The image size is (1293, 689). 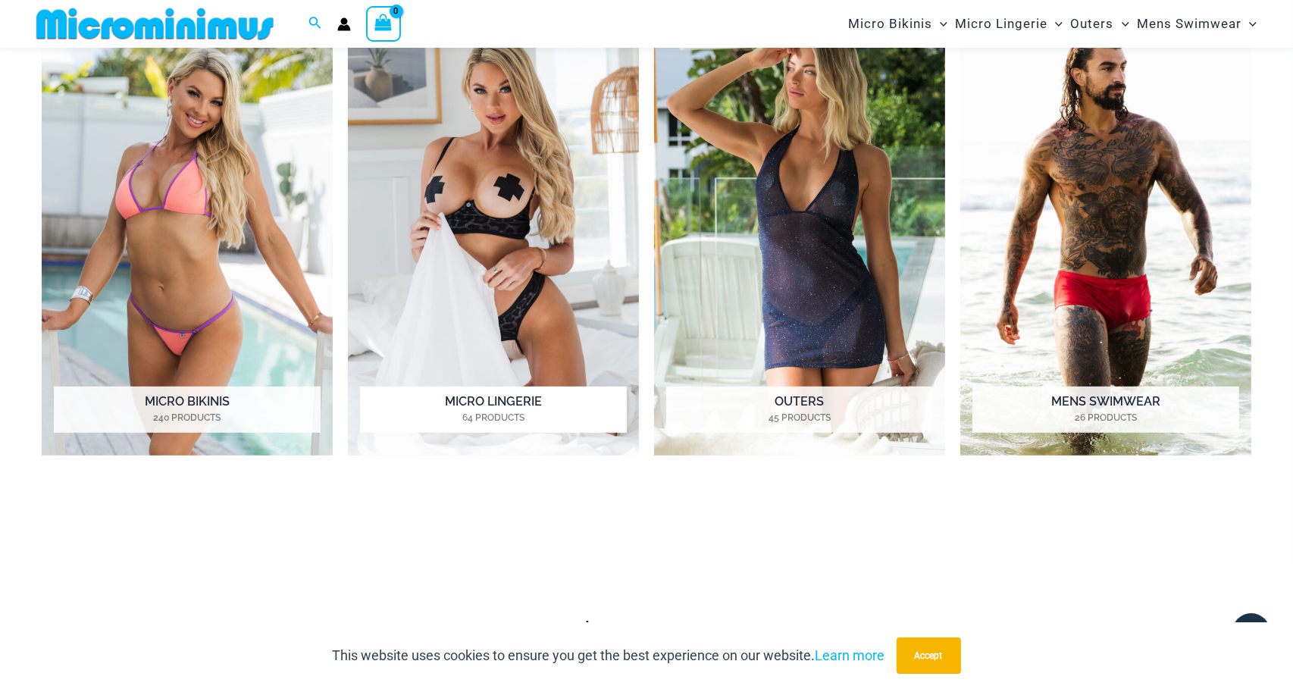 What do you see at coordinates (1009, 23) in the screenshot?
I see `a: Micro LingerieMenu ToggleMenu Toggle` at bounding box center [1009, 23].